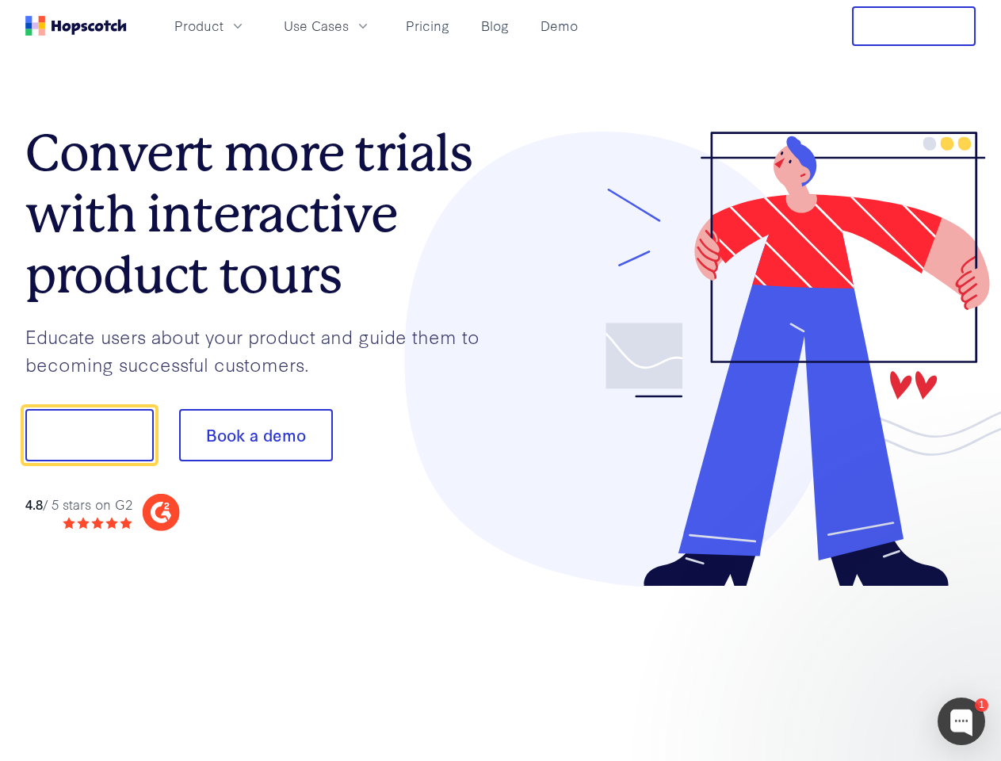 This screenshot has height=761, width=1001. What do you see at coordinates (559, 25) in the screenshot?
I see `a: Demo` at bounding box center [559, 25].